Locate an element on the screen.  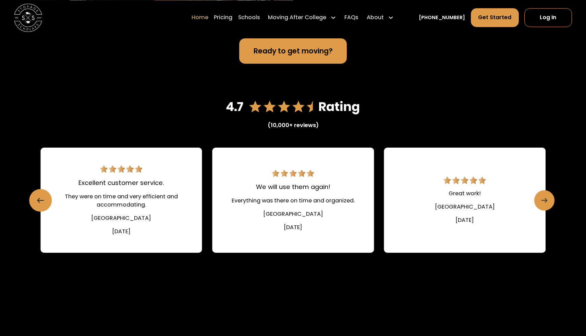
a: FAQs is located at coordinates (351, 17).